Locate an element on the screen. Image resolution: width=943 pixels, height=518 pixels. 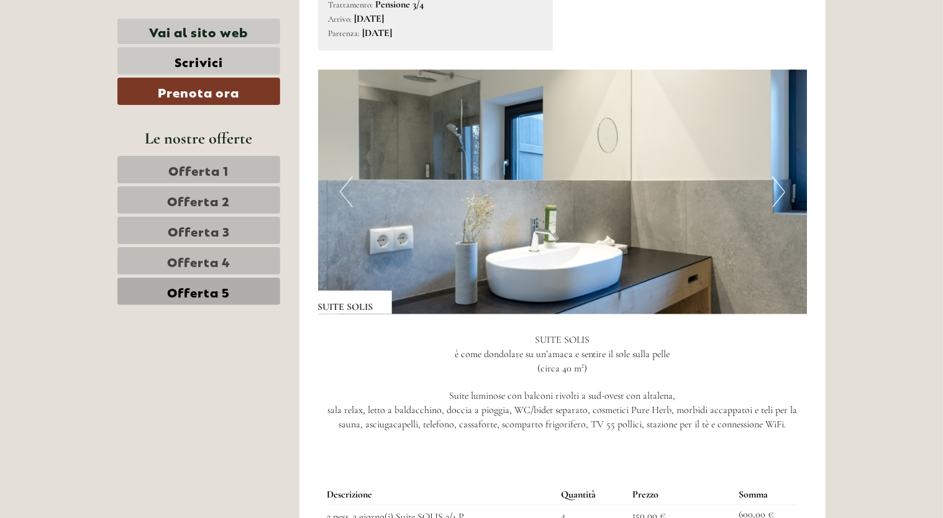
span: Offerta 4 is located at coordinates (199, 261).